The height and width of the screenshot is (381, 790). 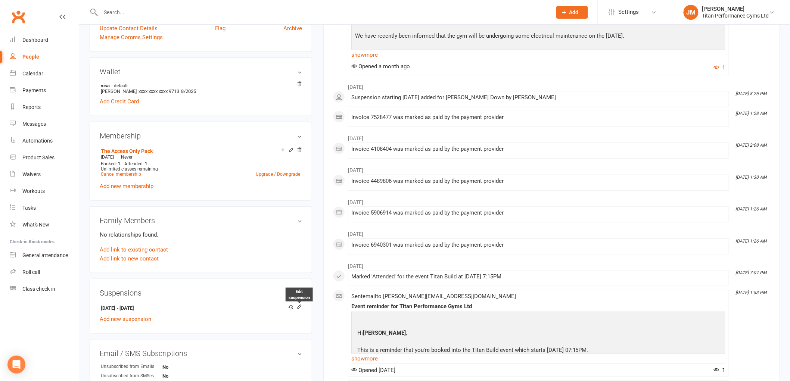 What do you see at coordinates (31, 272) in the screenshot?
I see `div: Roll call` at bounding box center [31, 272].